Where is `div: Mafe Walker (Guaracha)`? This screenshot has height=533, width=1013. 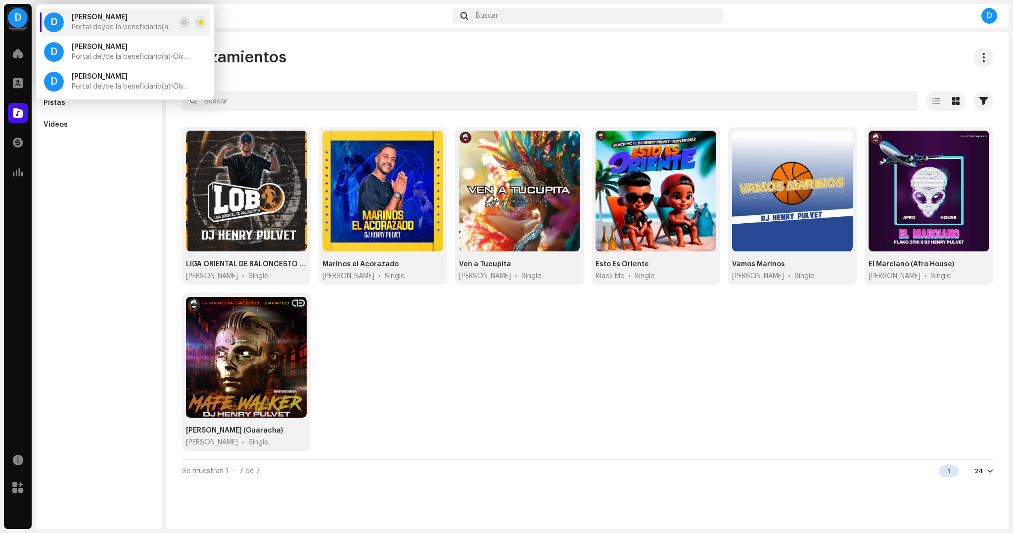 div: Mafe Walker (Guaracha) is located at coordinates (235, 430).